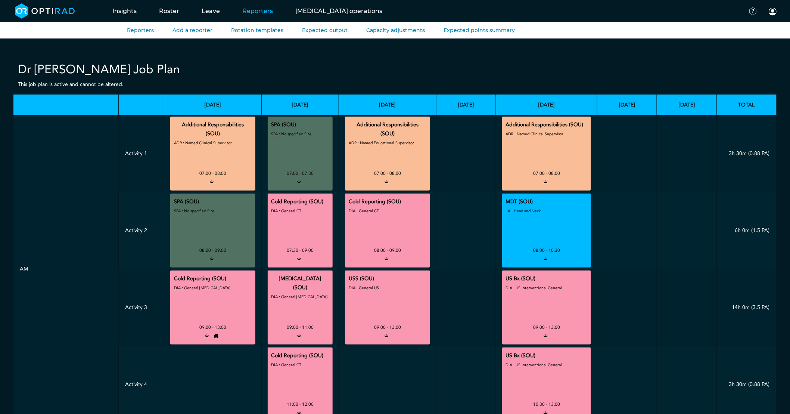 Image resolution: width=790 pixels, height=414 pixels. I want to click on div: 07:30 - 09:00, so click(300, 250).